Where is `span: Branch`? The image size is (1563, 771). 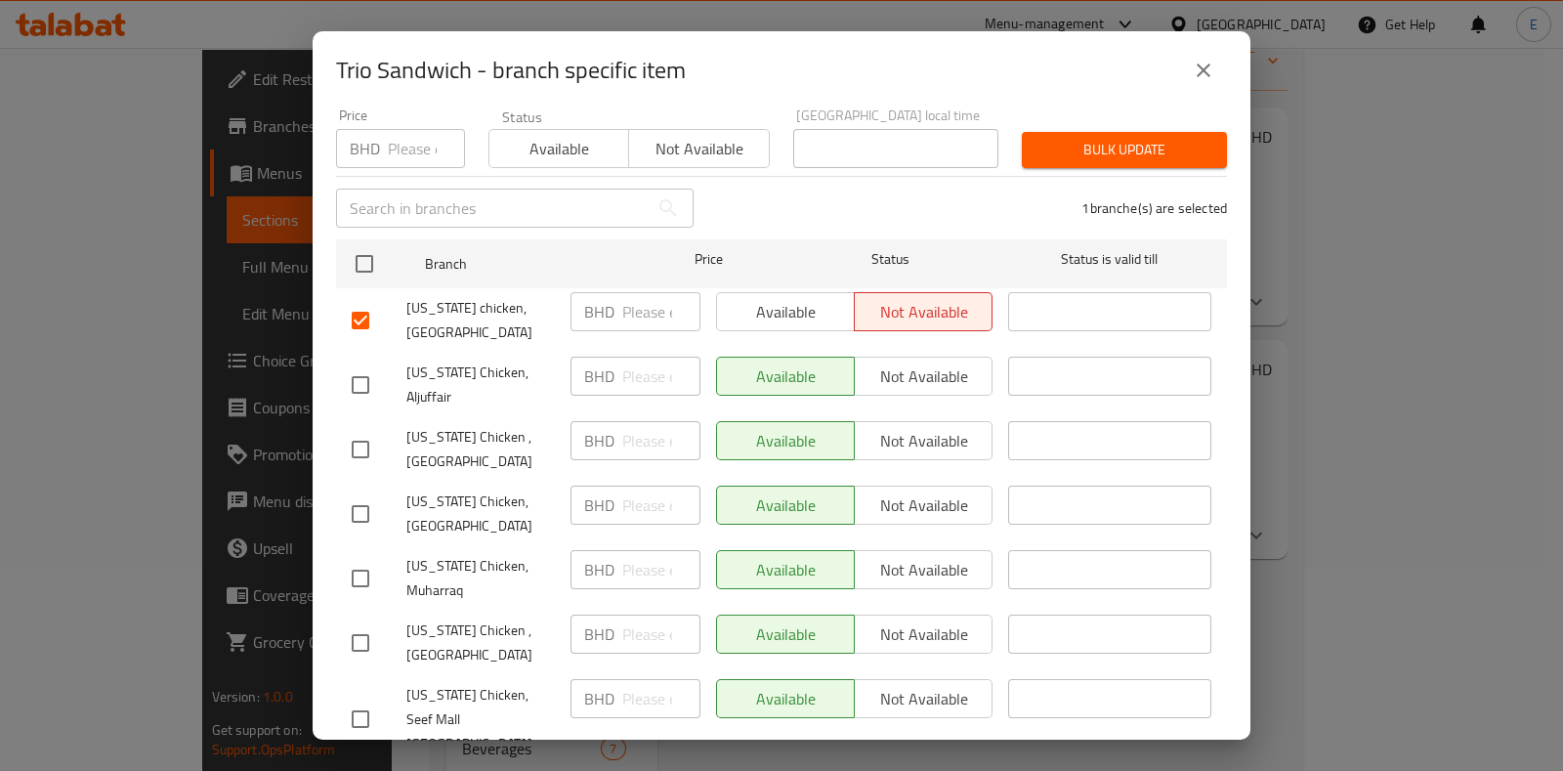 span: Branch is located at coordinates (527, 264).